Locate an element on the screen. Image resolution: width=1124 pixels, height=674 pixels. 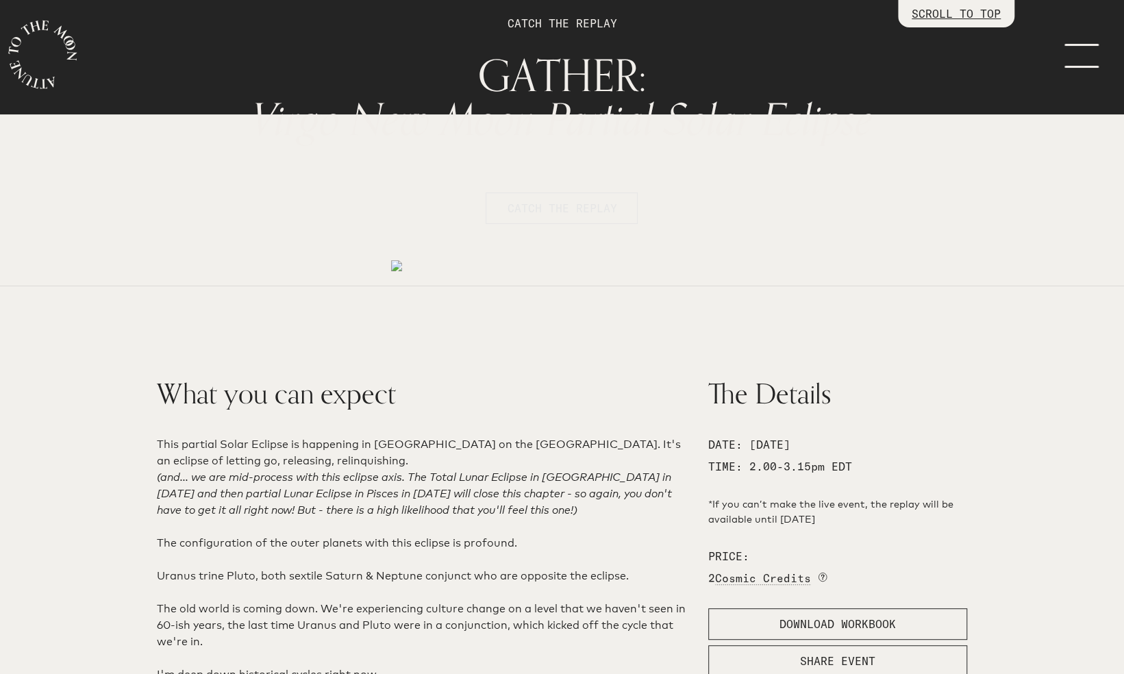
span: Virgo New Moon Partial Solar Eclipse is located at coordinates (561, 121).